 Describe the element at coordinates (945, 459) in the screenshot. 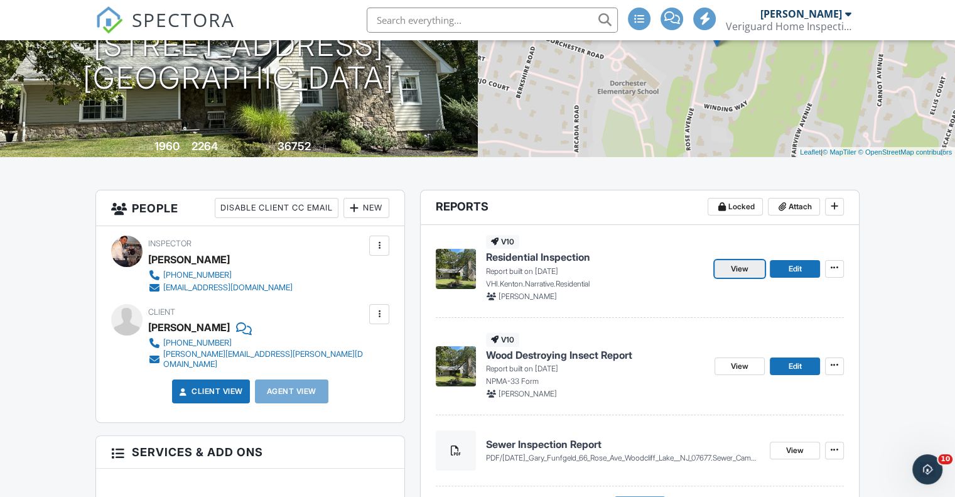

I see `span: 10` at that location.